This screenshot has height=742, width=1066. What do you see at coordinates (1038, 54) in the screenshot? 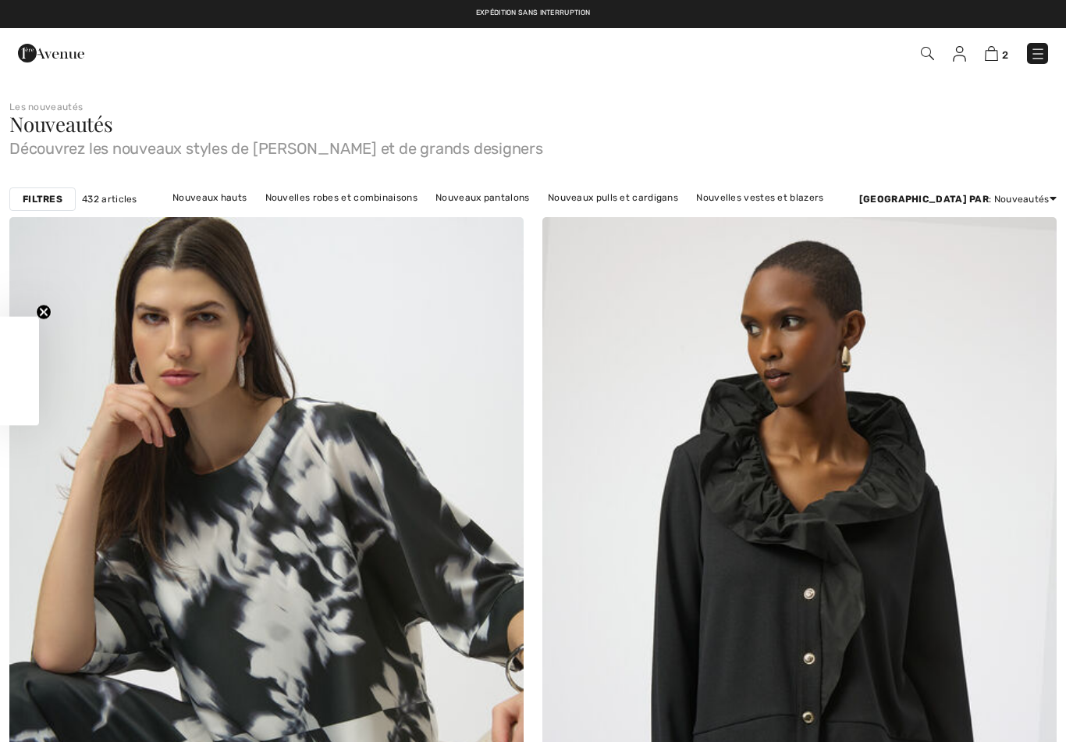
I see `img: Menu` at bounding box center [1038, 54].